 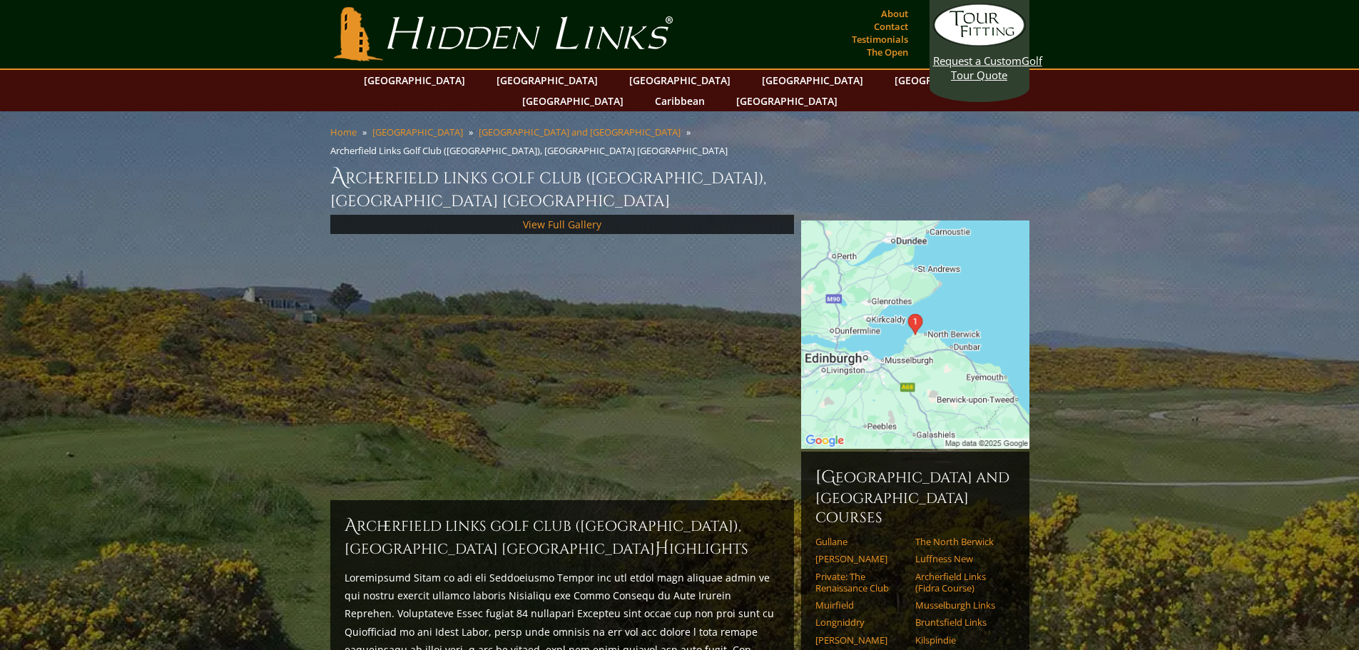 What do you see at coordinates (562, 224) in the screenshot?
I see `a: View Full Gallery` at bounding box center [562, 224].